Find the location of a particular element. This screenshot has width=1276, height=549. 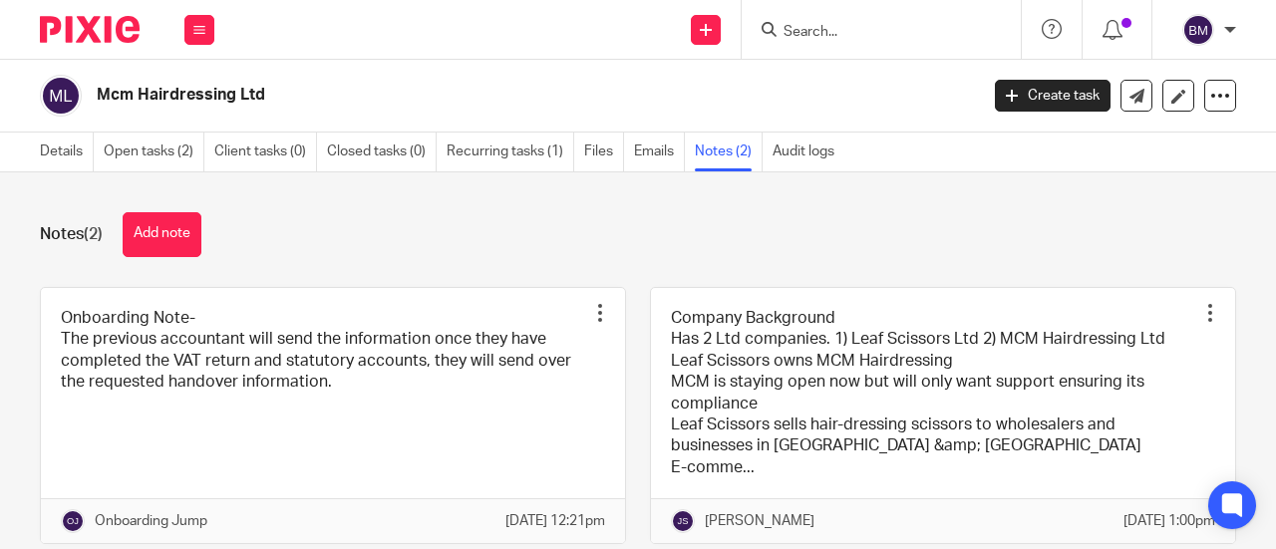

button: Add note is located at coordinates (162, 234).